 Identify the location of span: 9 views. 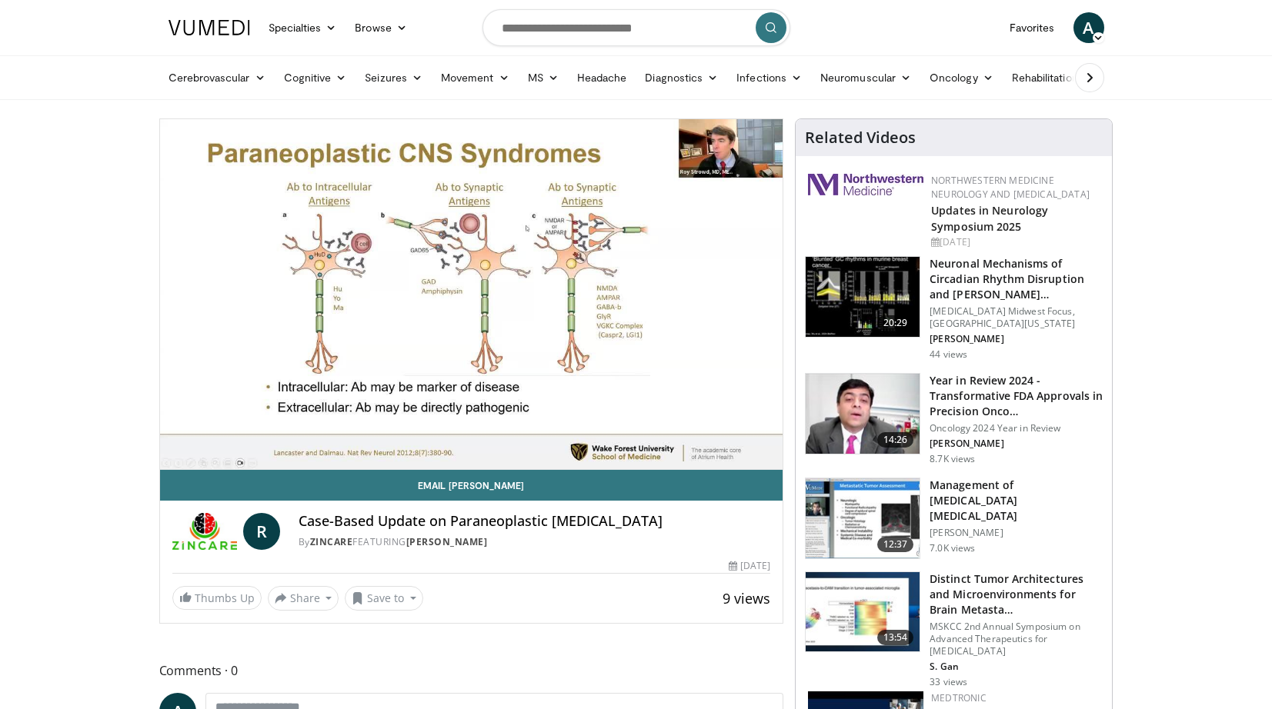
(746, 598).